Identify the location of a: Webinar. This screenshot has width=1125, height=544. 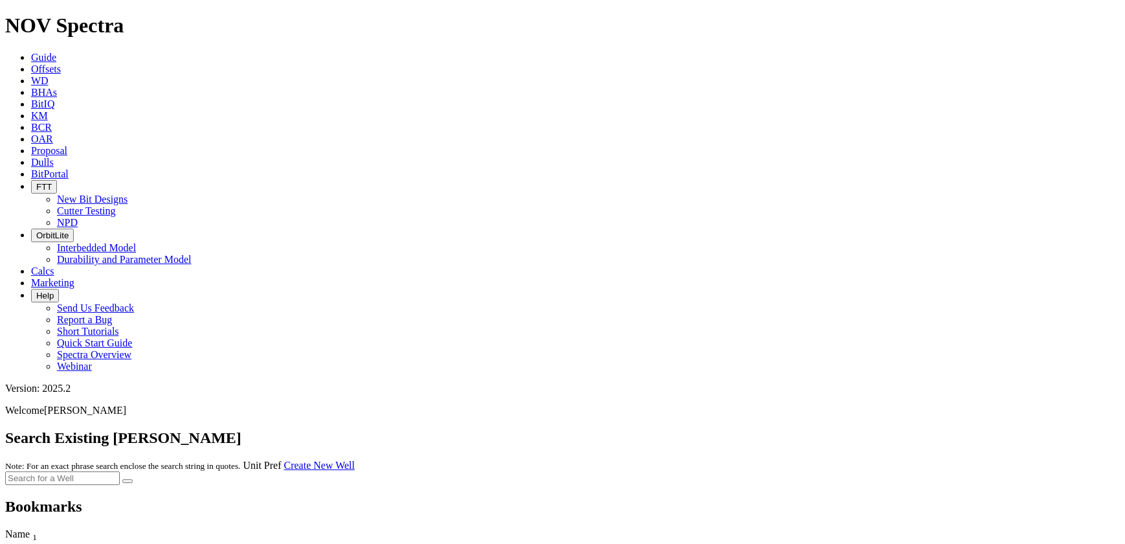
(74, 366).